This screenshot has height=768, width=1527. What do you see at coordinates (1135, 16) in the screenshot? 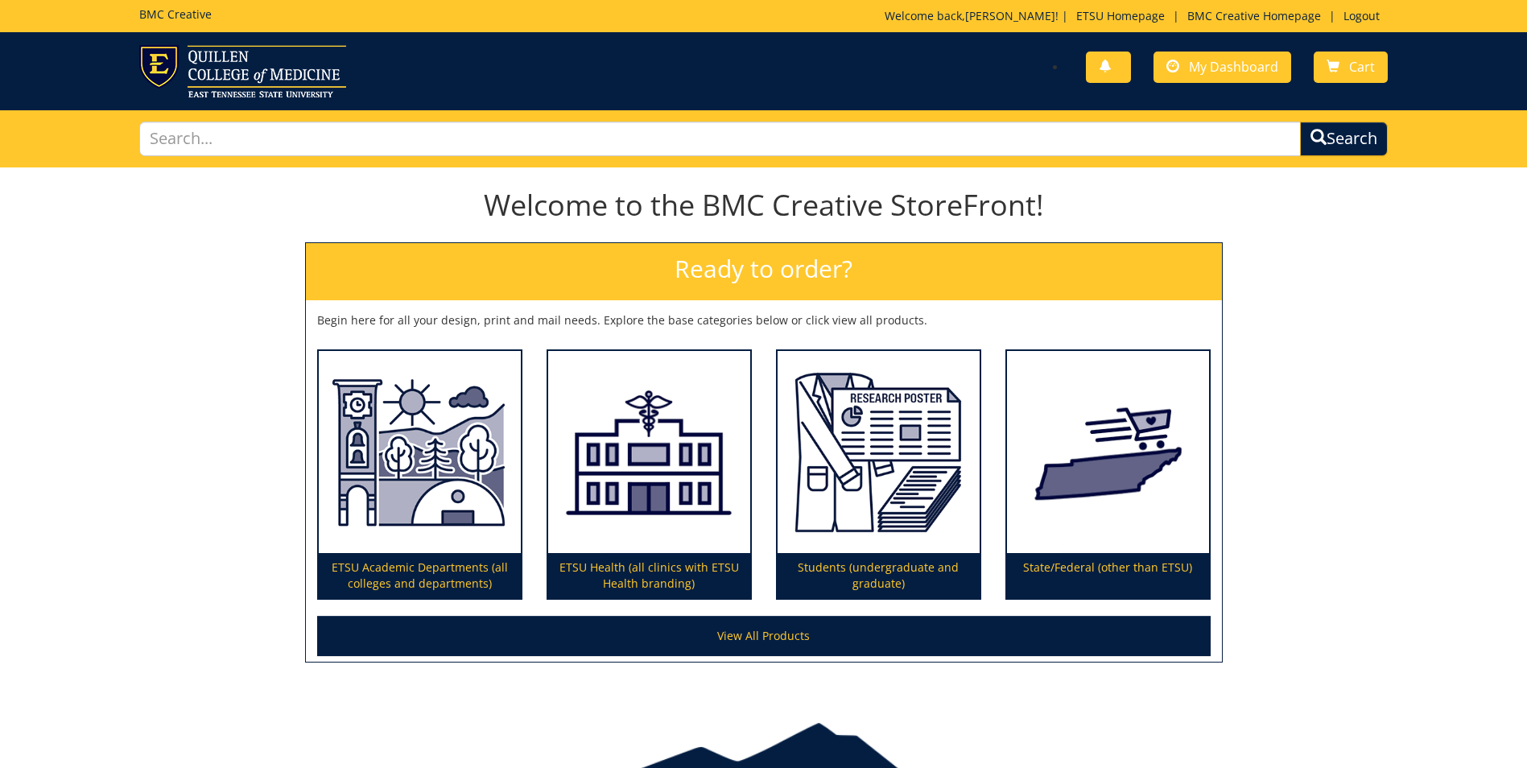
I see `p: Welcome back, ! | | |` at bounding box center [1135, 16].